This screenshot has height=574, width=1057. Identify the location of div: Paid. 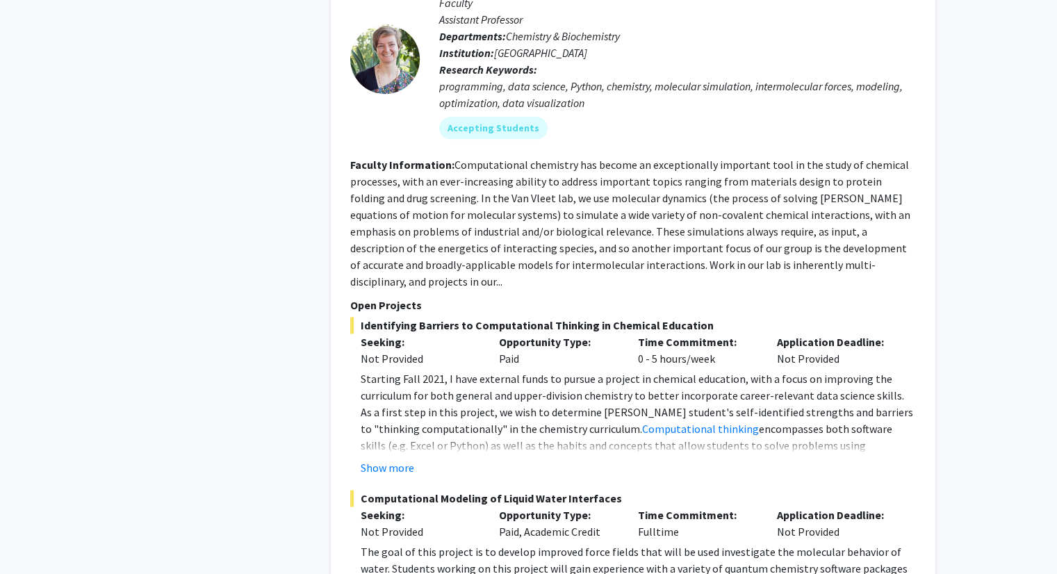
(558, 350).